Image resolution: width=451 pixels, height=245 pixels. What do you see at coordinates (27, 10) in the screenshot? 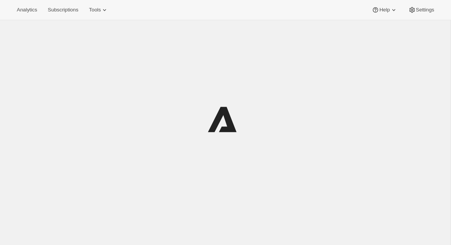
I see `button: Analytics` at bounding box center [27, 10].